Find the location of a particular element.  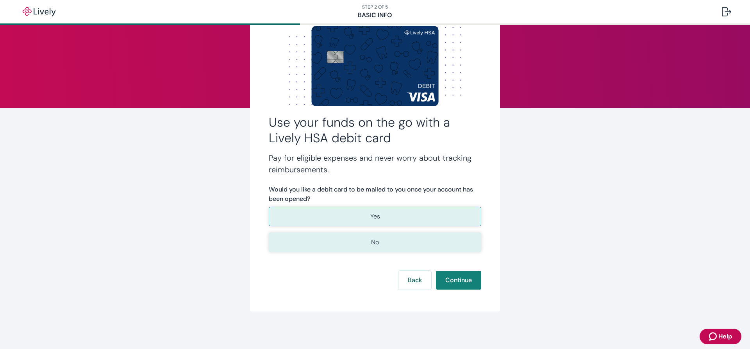

button: Log out is located at coordinates (727, 12).